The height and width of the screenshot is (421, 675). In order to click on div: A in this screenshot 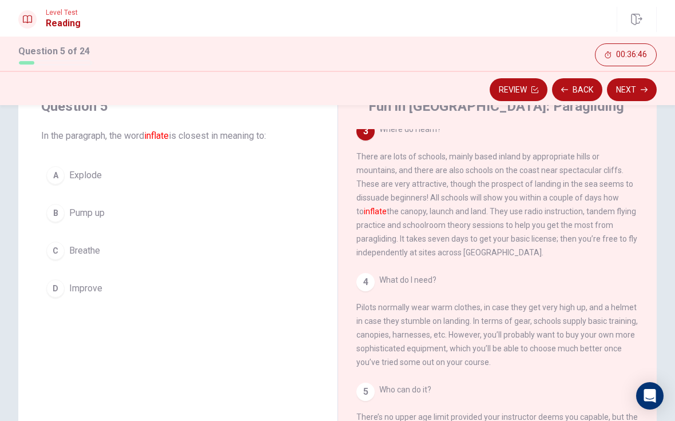, I will do `click(55, 176)`.